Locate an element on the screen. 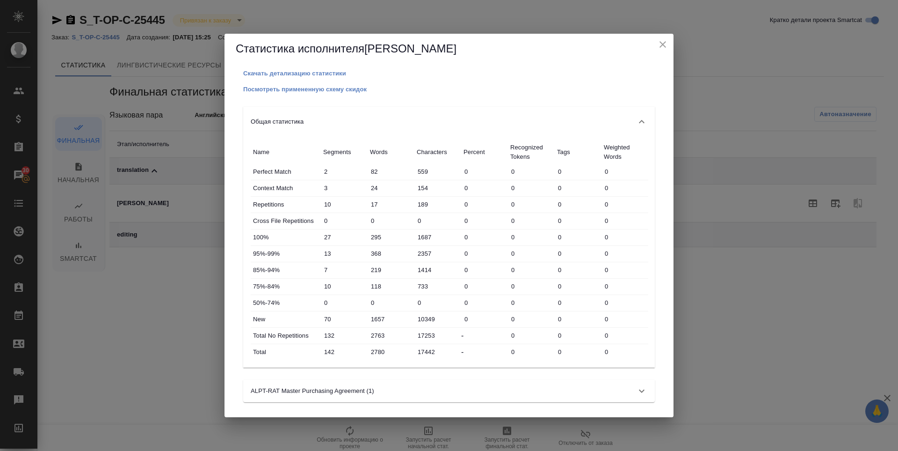 The width and height of the screenshot is (898, 451). p: Percent is located at coordinates (485, 152).